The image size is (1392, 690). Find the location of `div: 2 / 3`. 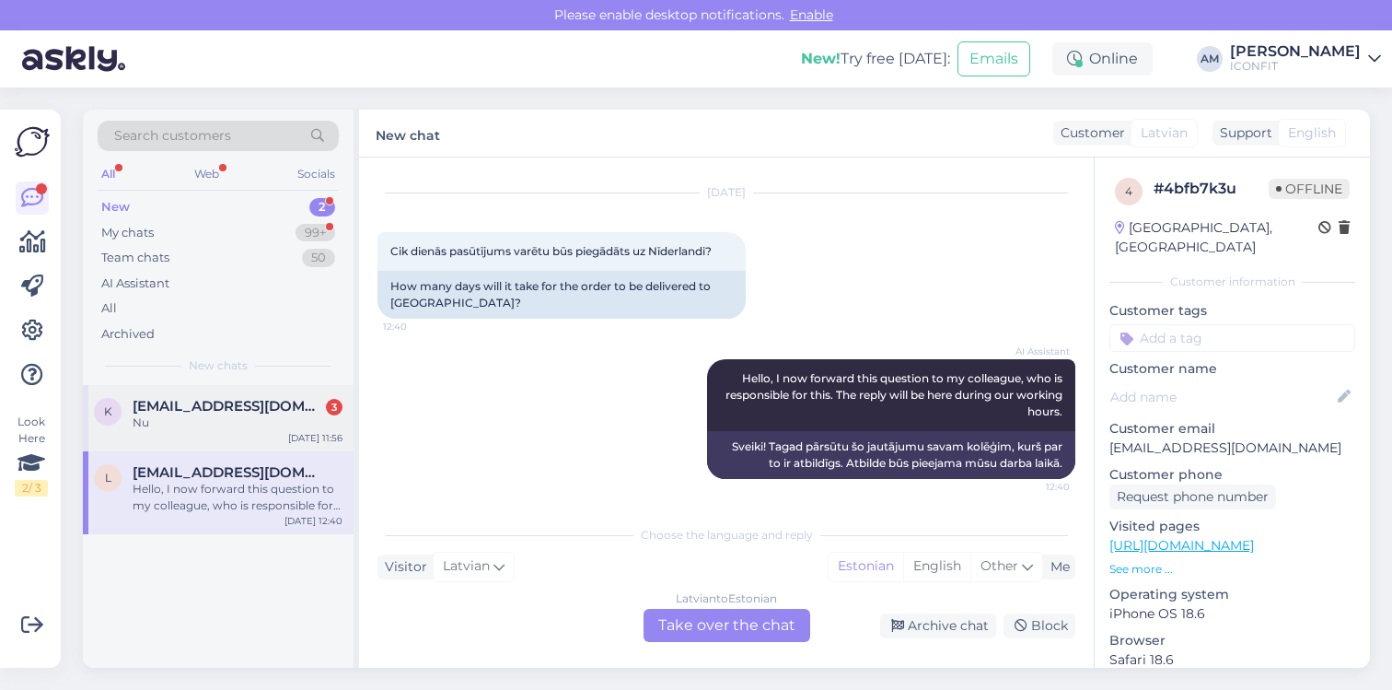

div: 2 / 3 is located at coordinates (31, 488).